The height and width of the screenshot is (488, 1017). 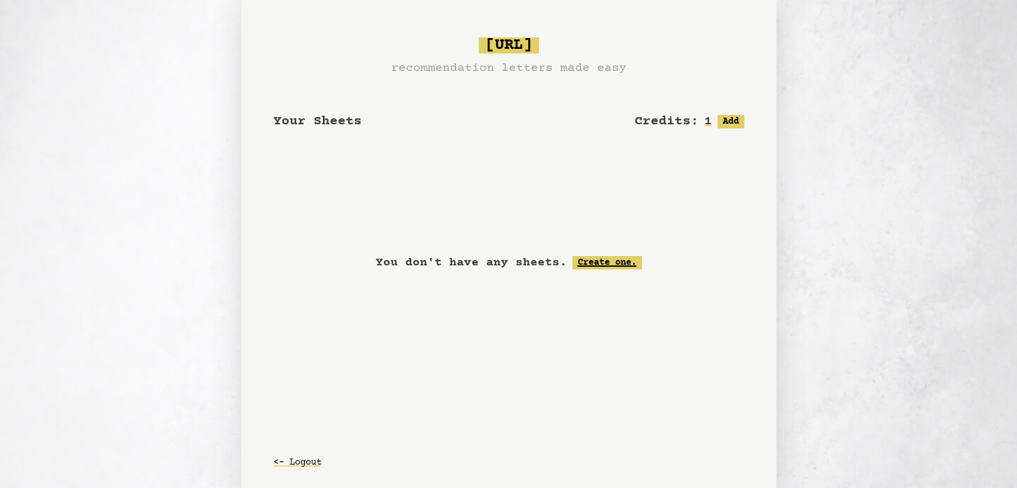 I want to click on a: Create one., so click(x=607, y=263).